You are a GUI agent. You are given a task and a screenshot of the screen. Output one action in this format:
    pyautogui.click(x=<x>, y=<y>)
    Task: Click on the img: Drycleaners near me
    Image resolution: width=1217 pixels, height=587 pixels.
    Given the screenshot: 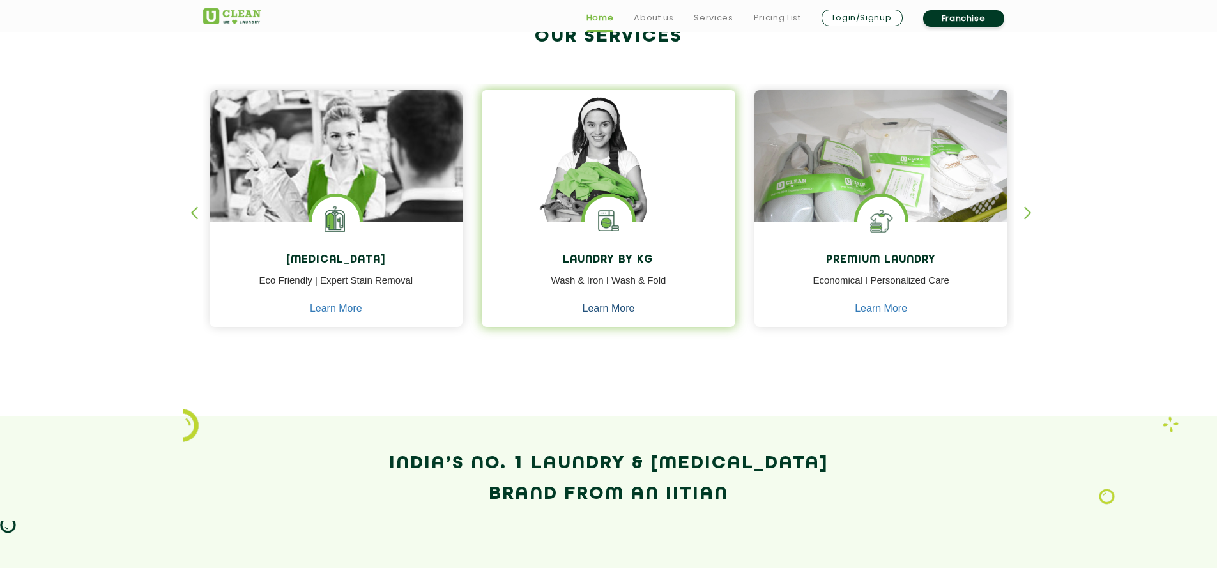 What is the action you would take?
    pyautogui.click(x=336, y=192)
    